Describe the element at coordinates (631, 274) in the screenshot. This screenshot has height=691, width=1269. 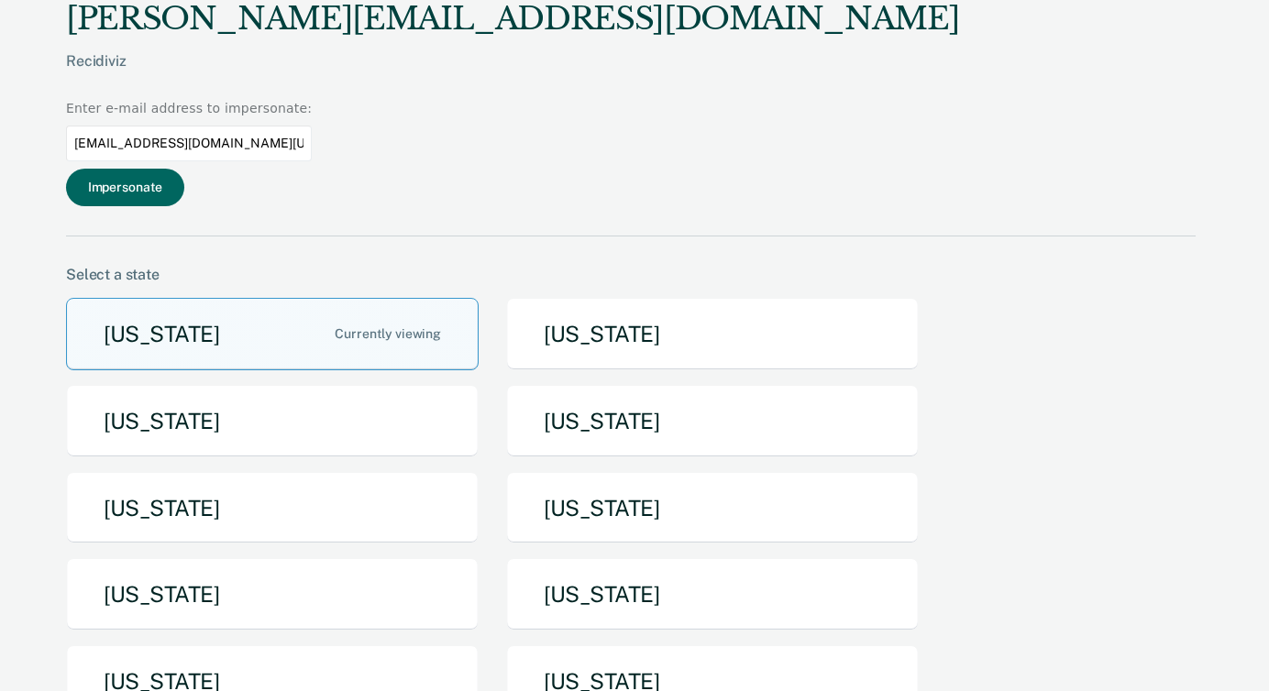
I see `div: Select a state` at that location.